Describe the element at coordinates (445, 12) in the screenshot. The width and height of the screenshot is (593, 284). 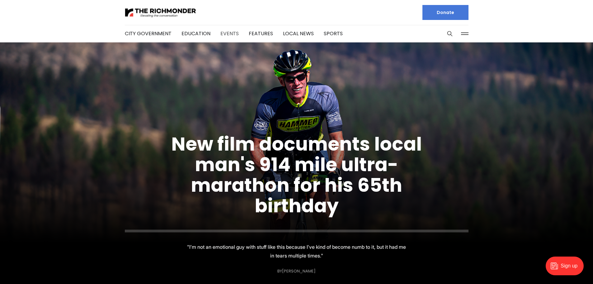
I see `a: Donate` at that location.